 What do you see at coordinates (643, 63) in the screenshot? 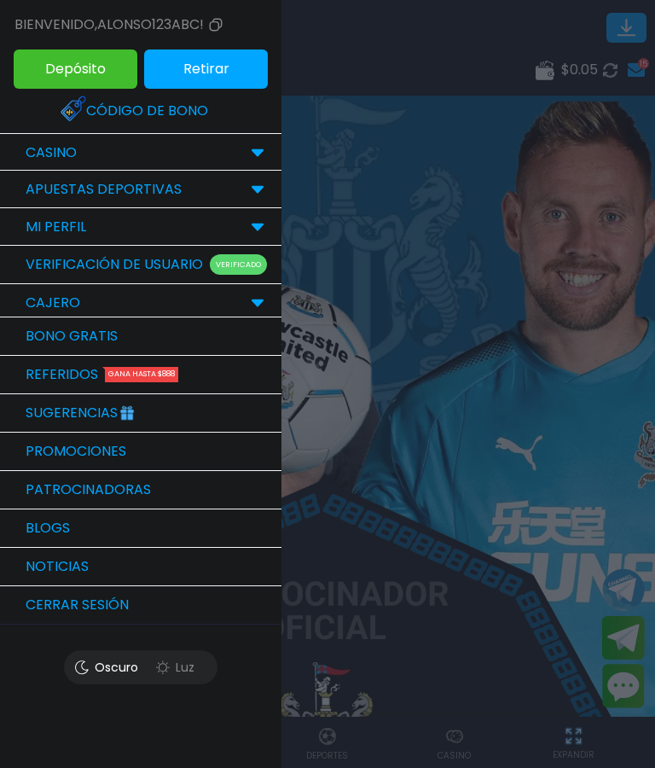
I see `div: 15` at bounding box center [643, 63].